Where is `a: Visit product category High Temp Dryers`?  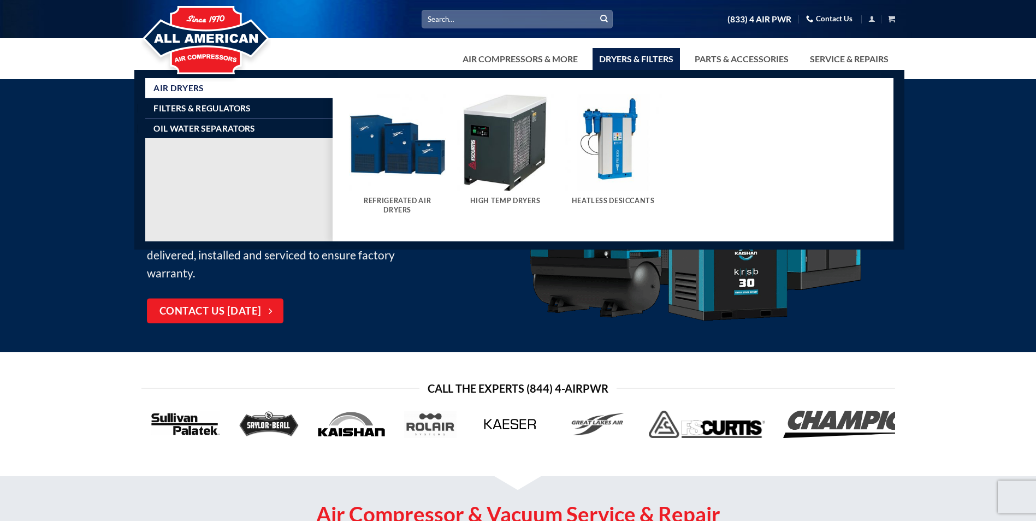 a: Visit product category High Temp Dryers is located at coordinates (505, 155).